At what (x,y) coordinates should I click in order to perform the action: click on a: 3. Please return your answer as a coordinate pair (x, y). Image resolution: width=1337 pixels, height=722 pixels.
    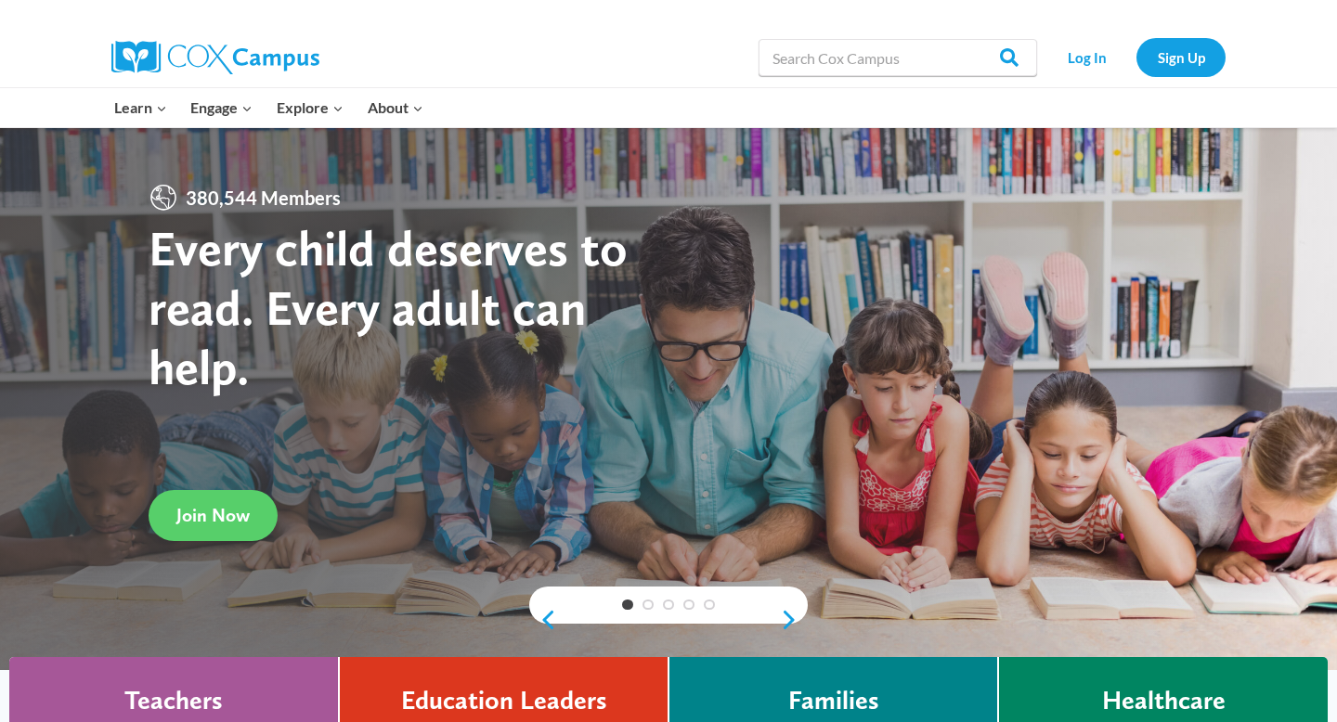
    Looking at the image, I should click on (668, 605).